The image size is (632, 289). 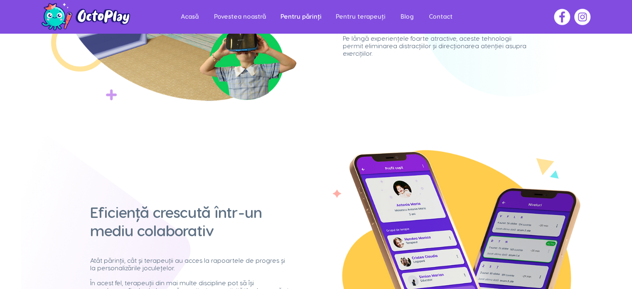 I want to click on p: Contact, so click(x=441, y=17).